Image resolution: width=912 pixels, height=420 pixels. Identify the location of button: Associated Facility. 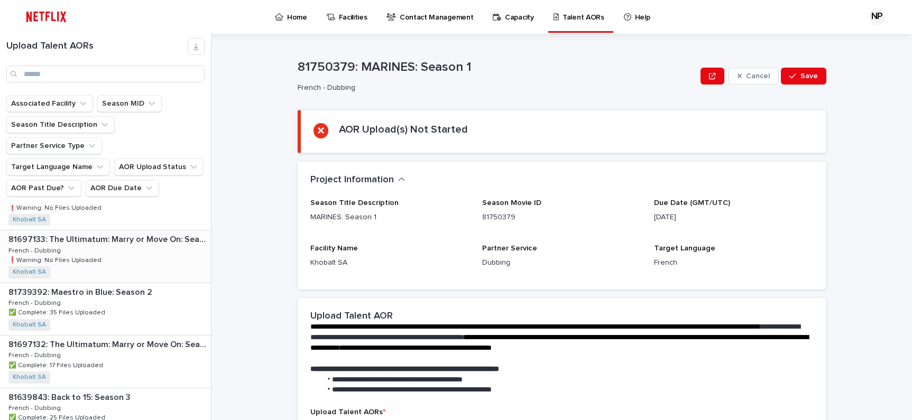
(50, 104).